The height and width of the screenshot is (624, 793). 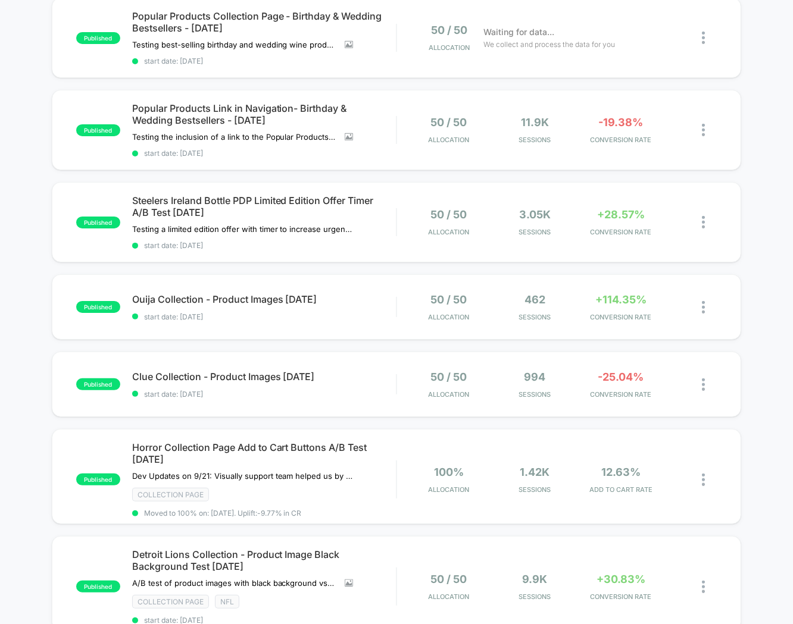 I want to click on span: +30.83%, so click(x=621, y=579).